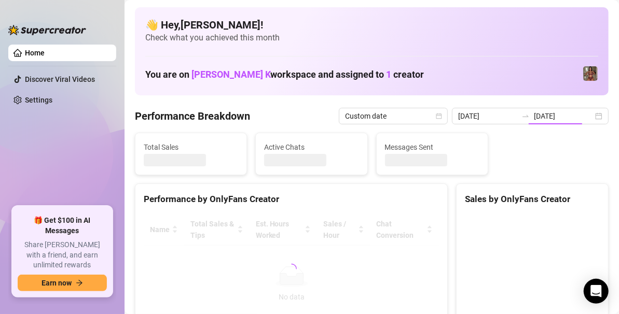 Image resolution: width=619 pixels, height=314 pixels. Describe the element at coordinates (432, 147) in the screenshot. I see `span: Messages Sent` at that location.